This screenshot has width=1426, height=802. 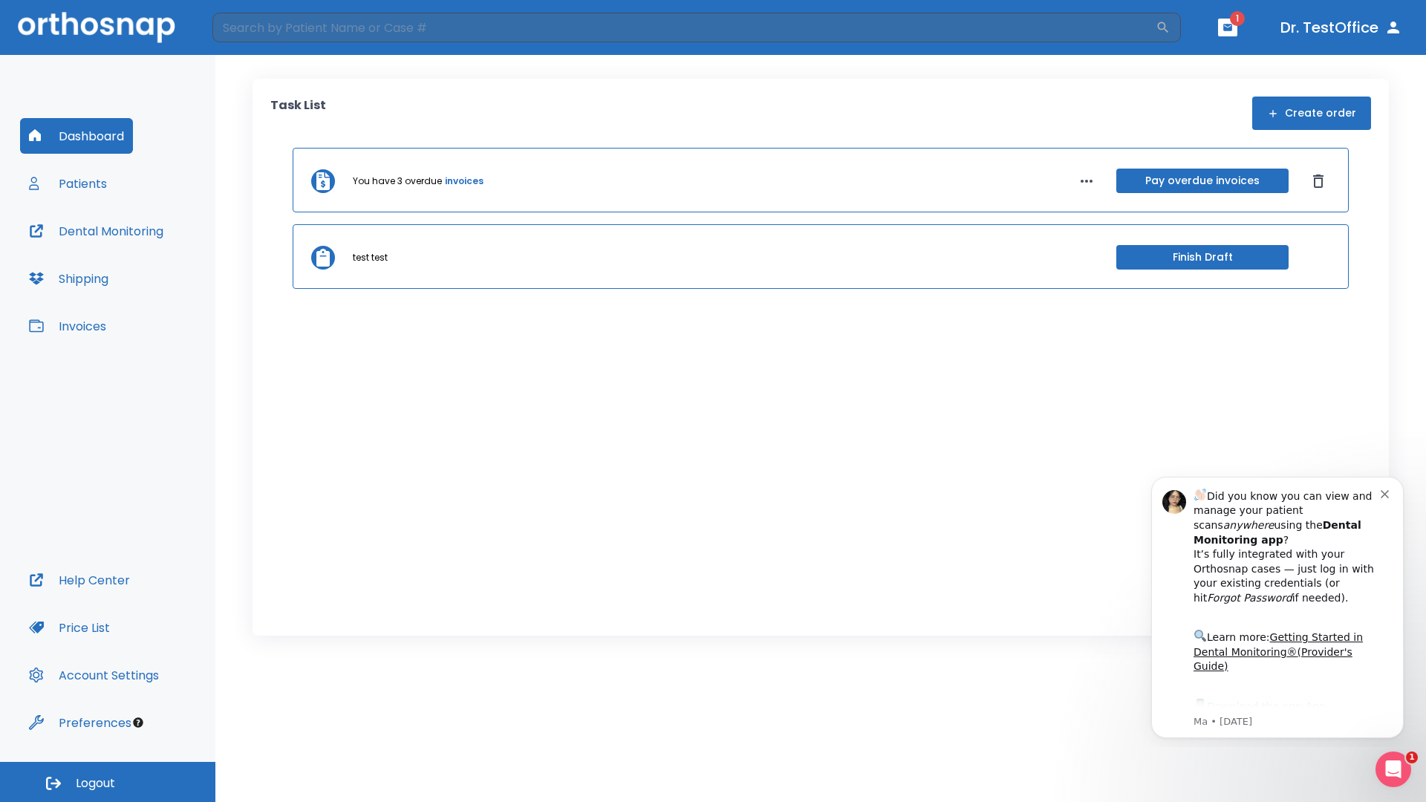 What do you see at coordinates (1341, 27) in the screenshot?
I see `button: Dr. TestOffice` at bounding box center [1341, 27].